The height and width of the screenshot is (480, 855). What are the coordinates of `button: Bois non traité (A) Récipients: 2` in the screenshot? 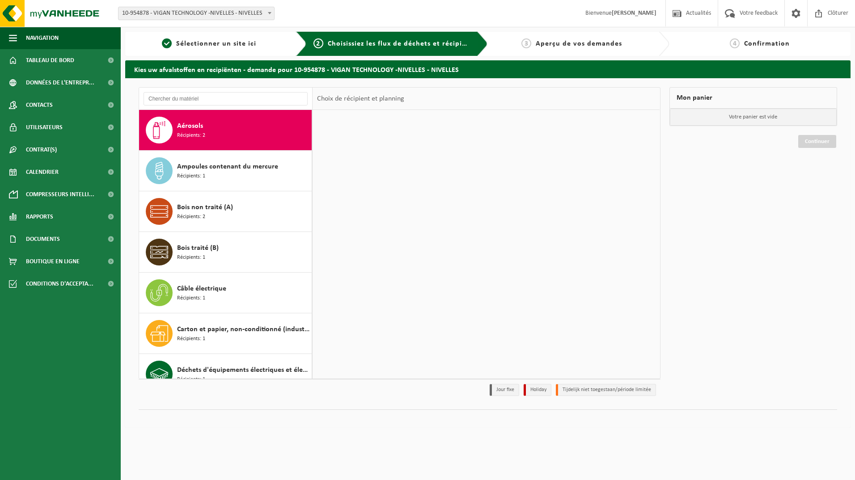 It's located at (225, 211).